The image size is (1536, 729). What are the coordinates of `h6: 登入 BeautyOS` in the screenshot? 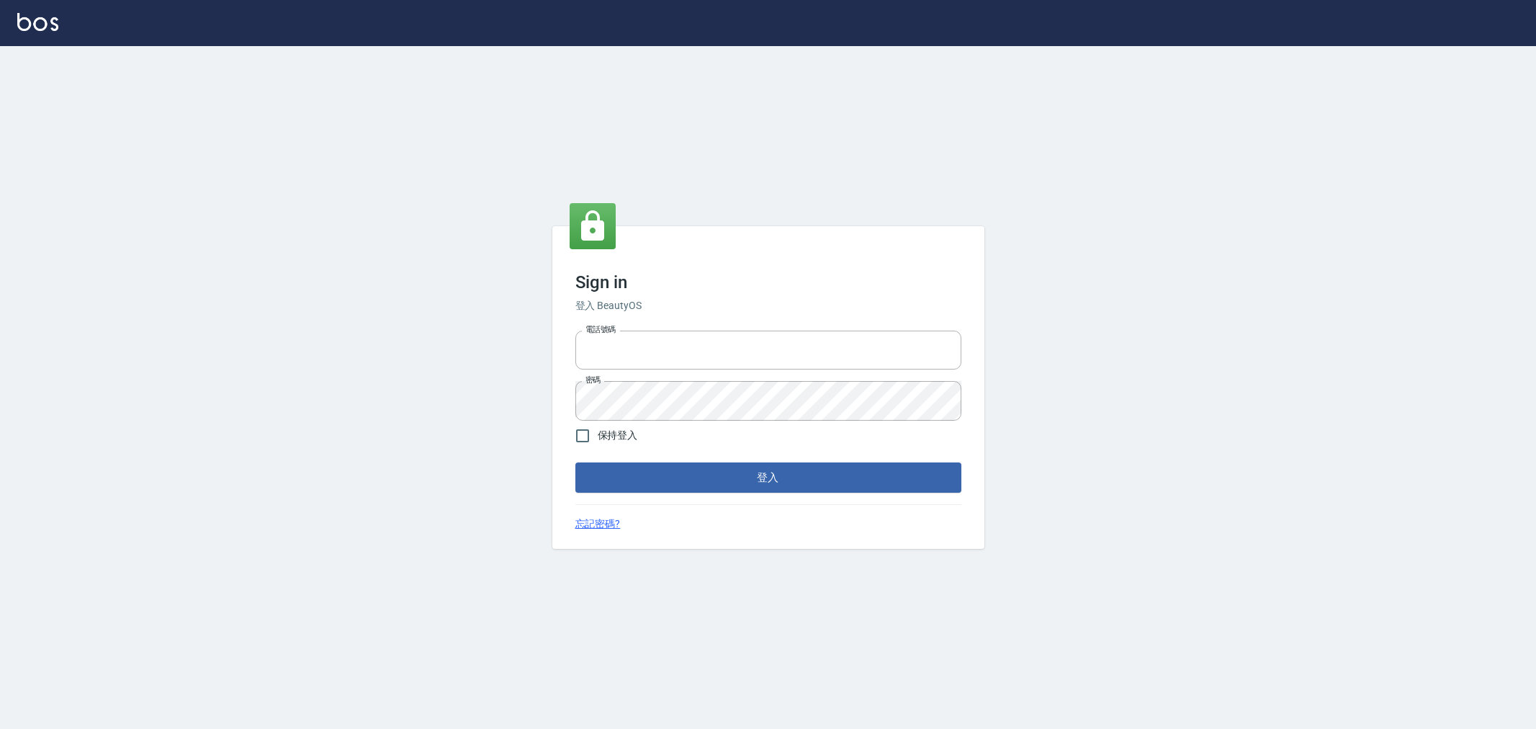 It's located at (768, 305).